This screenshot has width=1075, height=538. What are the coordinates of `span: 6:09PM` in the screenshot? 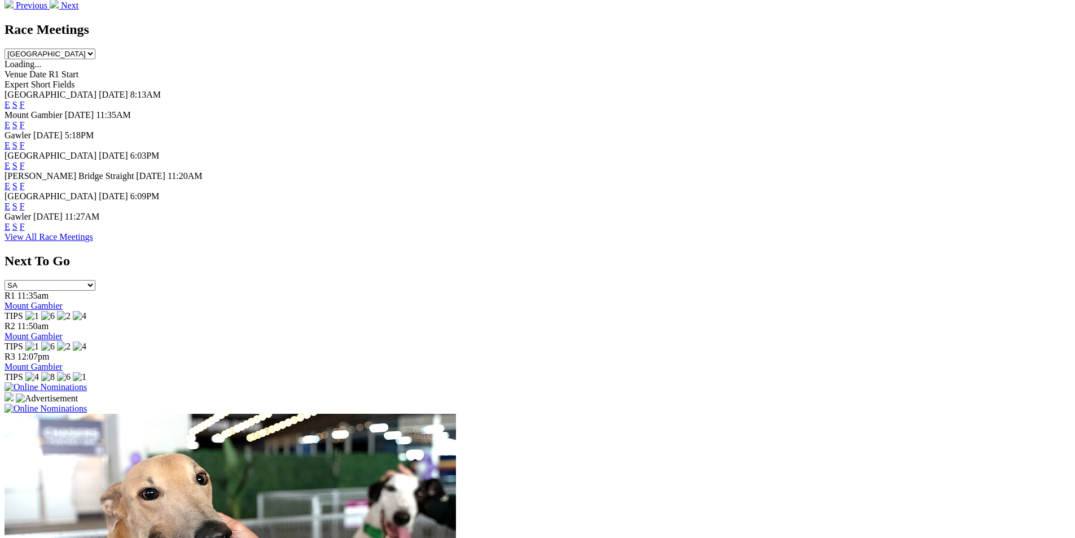 It's located at (145, 196).